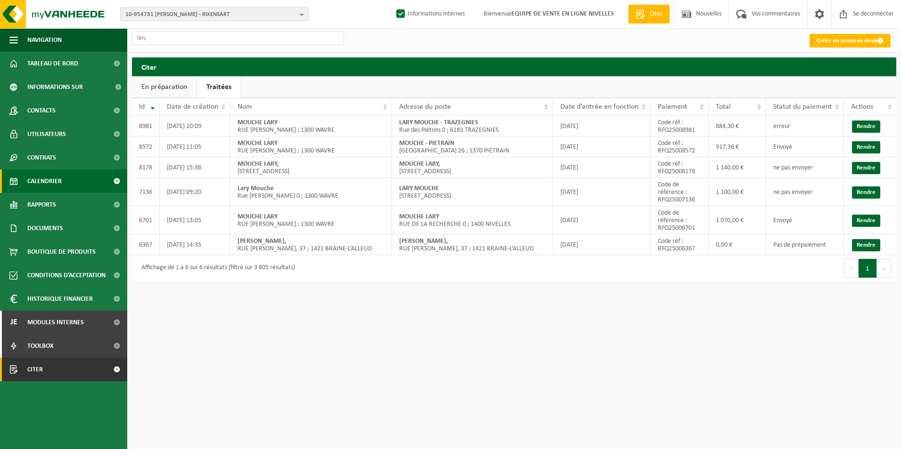 The image size is (901, 449). What do you see at coordinates (679, 168) in the screenshot?
I see `td: Code réf : RFQ25008178` at bounding box center [679, 168].